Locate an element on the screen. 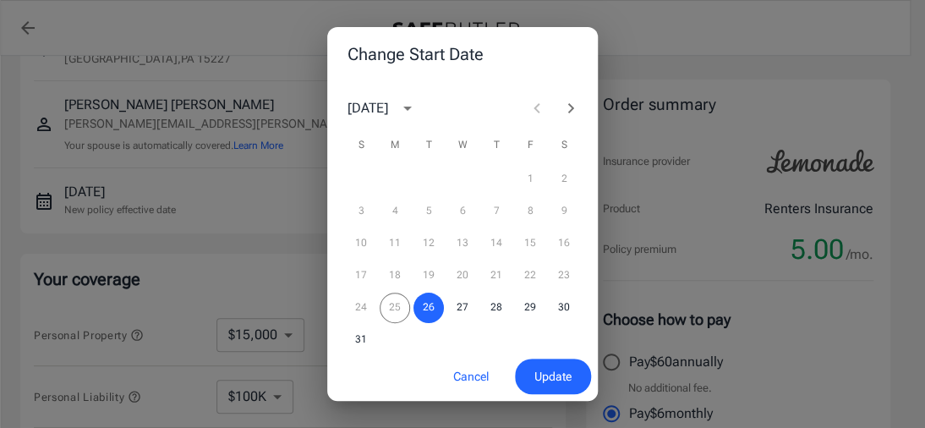  span: Wednesday is located at coordinates (463, 145).